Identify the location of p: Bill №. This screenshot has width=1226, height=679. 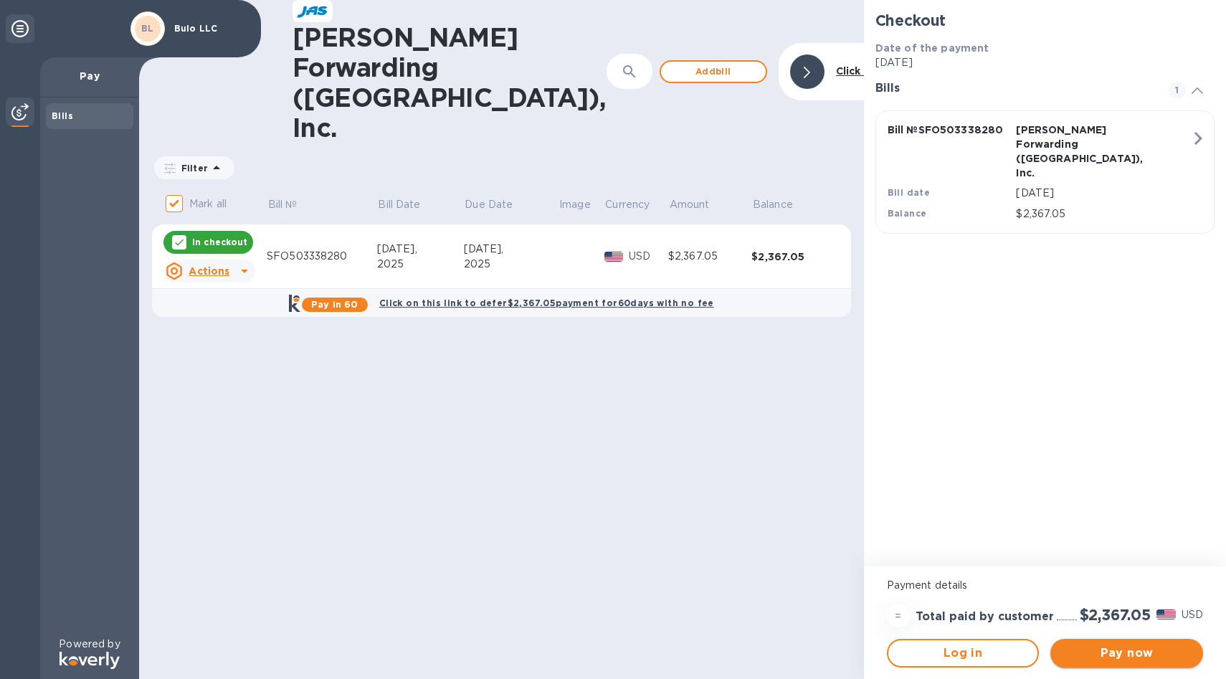
(282, 204).